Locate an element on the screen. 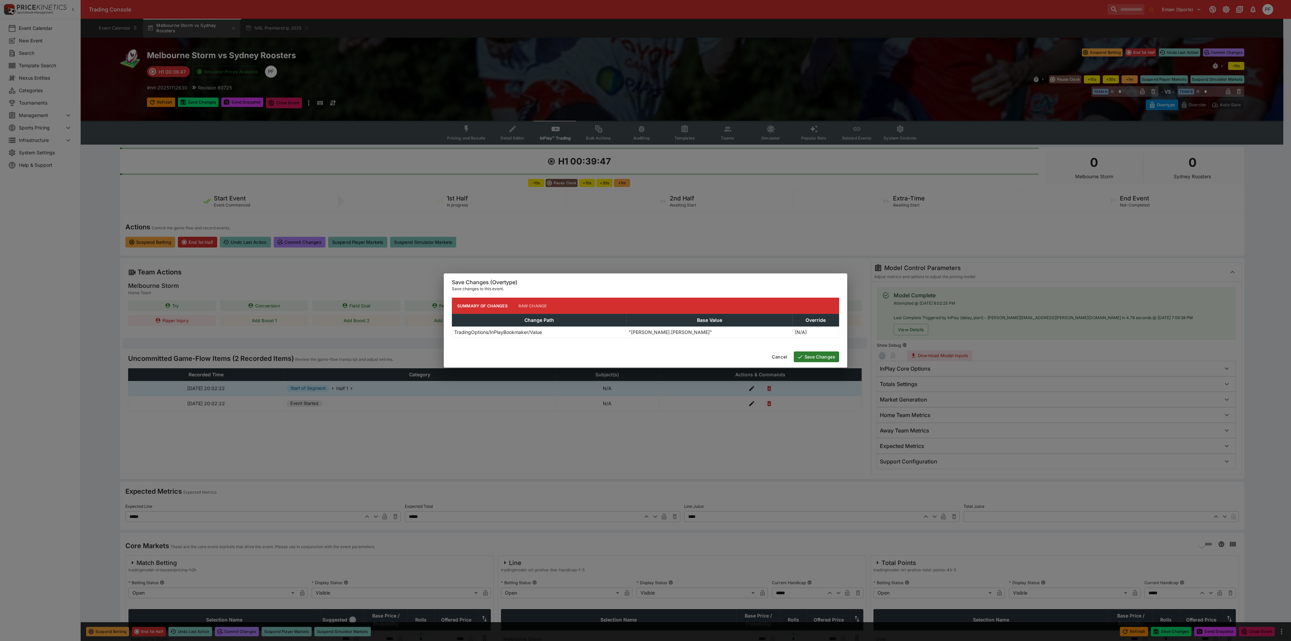 The image size is (1291, 641). button: Raw Change is located at coordinates (533, 306).